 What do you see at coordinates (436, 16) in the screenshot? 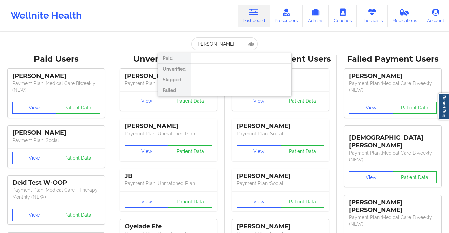
I see `a: Account` at bounding box center [436, 16].